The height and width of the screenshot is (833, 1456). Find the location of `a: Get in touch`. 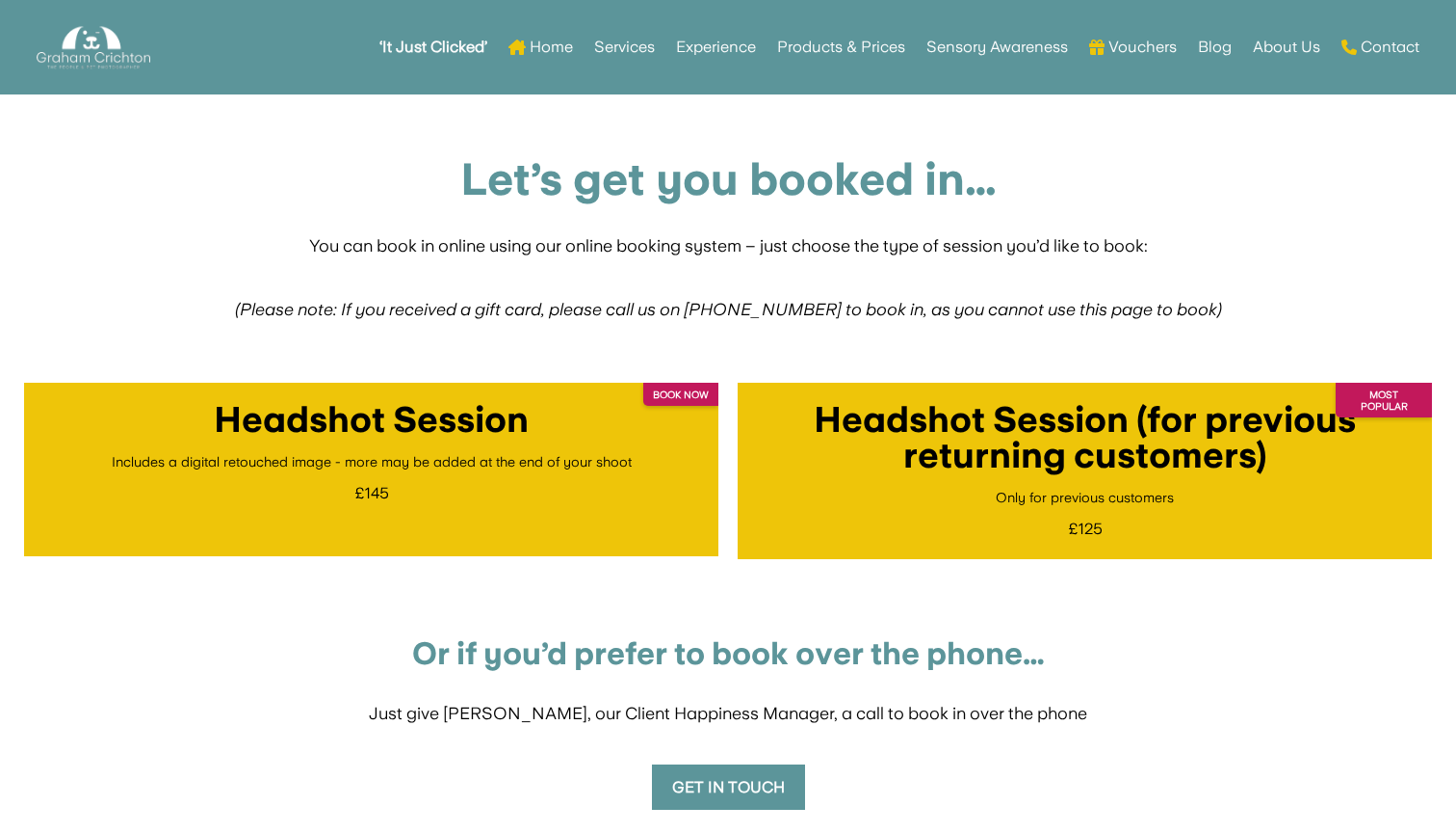

a: Get in touch is located at coordinates (728, 786).